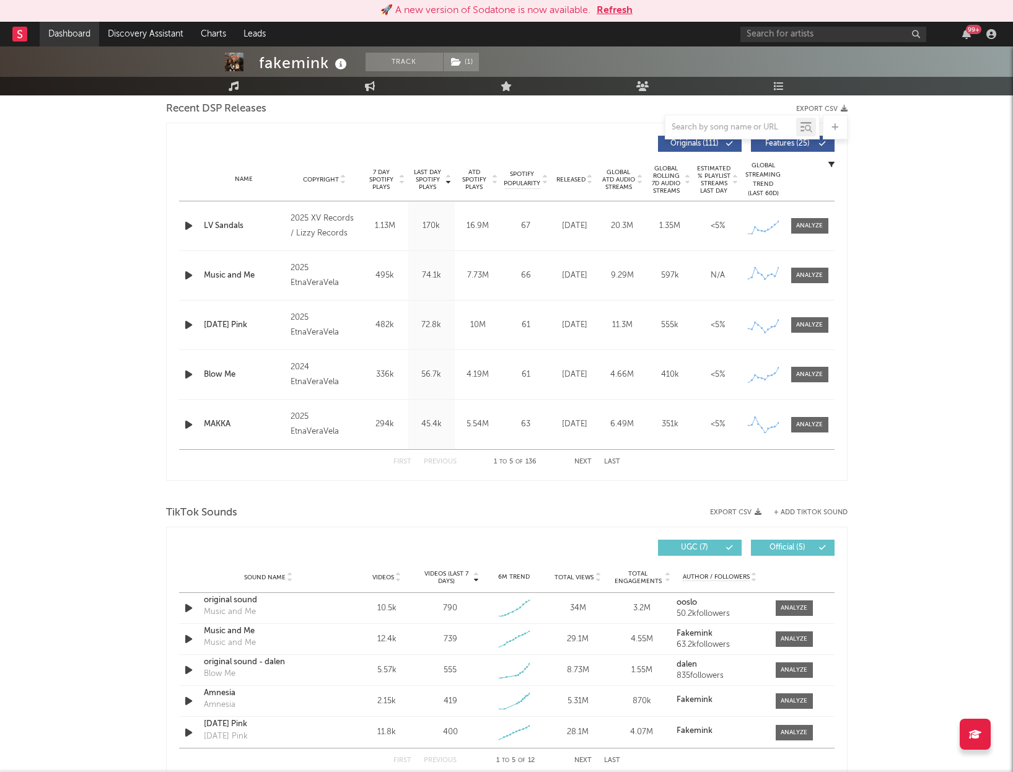 The width and height of the screenshot is (1013, 772). What do you see at coordinates (641, 639) in the screenshot?
I see `div: 4.55M` at bounding box center [641, 639].